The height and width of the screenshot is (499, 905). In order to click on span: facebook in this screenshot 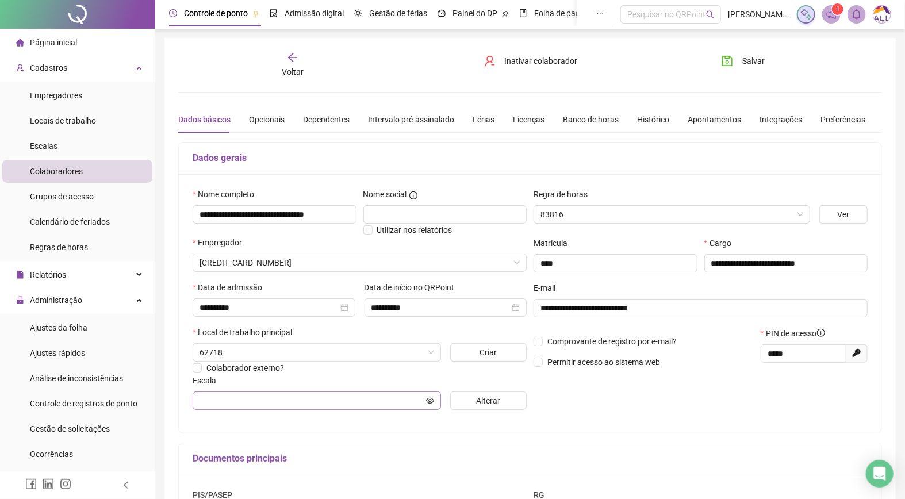, I will do `click(31, 484)`.